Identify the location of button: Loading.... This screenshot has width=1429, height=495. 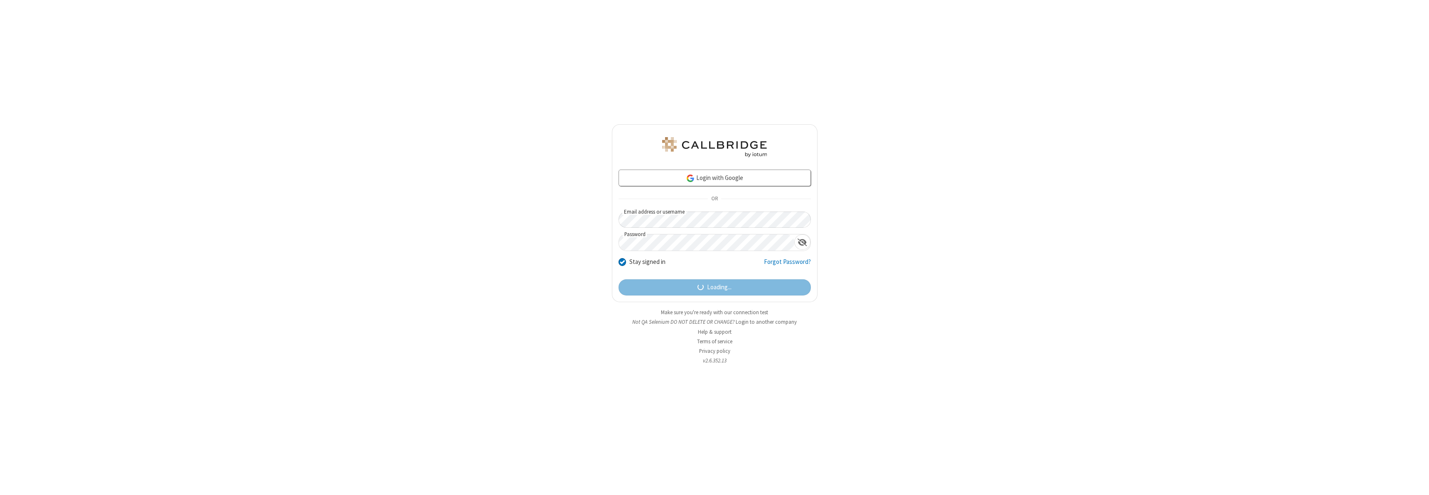
(715, 287).